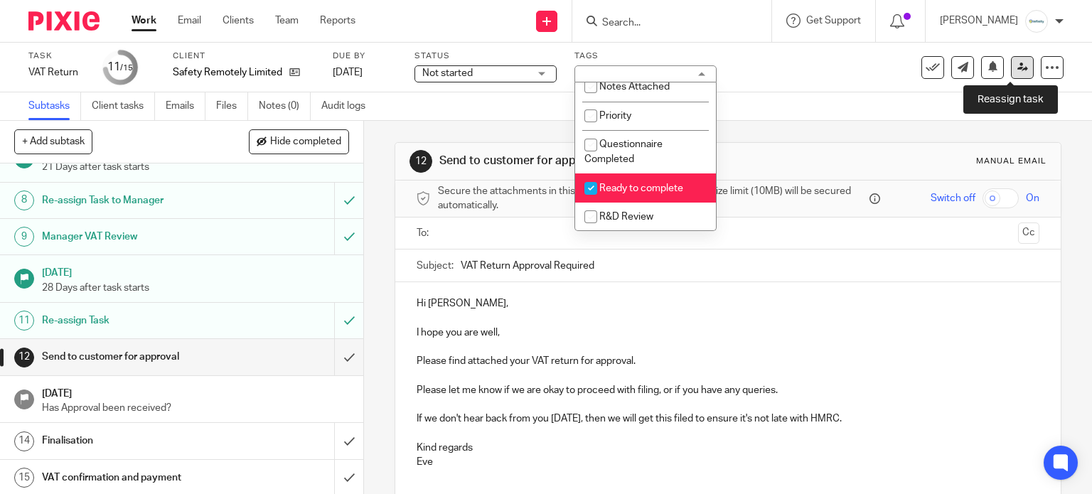 The width and height of the screenshot is (1092, 494). Describe the element at coordinates (227, 73) in the screenshot. I see `p: Safety Remotely Limited` at that location.